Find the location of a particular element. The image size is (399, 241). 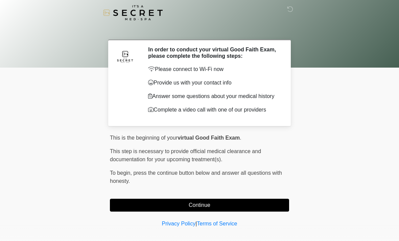

p: Answer some questions about your medical history is located at coordinates (213, 96).